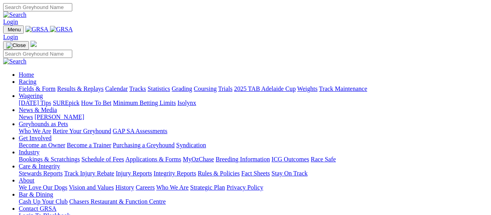  I want to click on a: Isolynx, so click(187, 102).